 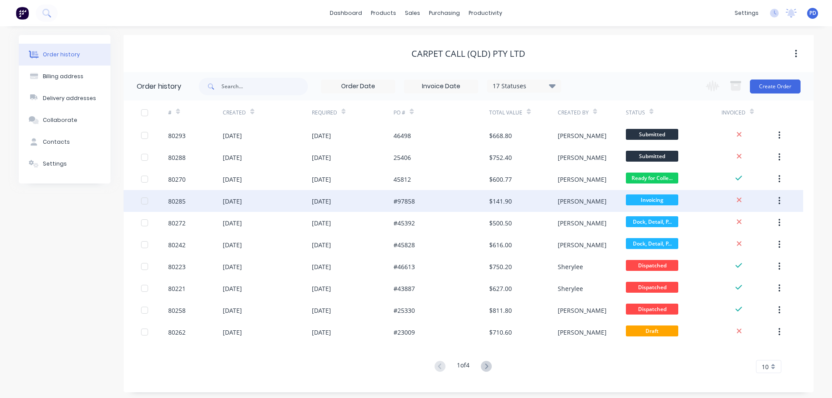 What do you see at coordinates (60, 120) in the screenshot?
I see `div: Collaborate` at bounding box center [60, 120].